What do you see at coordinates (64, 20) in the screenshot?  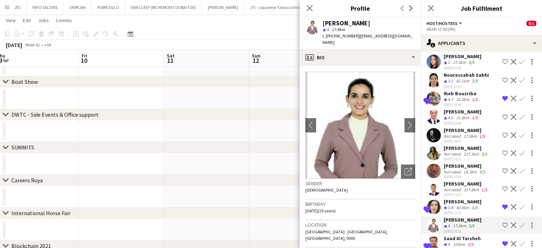 I see `a: Comms` at bounding box center [64, 20].